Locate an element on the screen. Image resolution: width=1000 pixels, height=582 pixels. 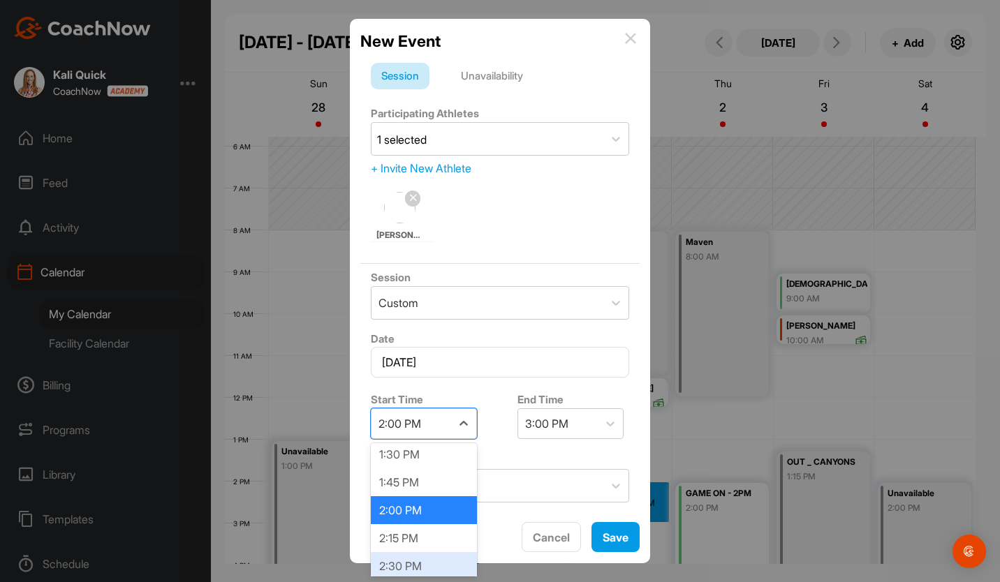
div: Unavailability is located at coordinates (491, 76).